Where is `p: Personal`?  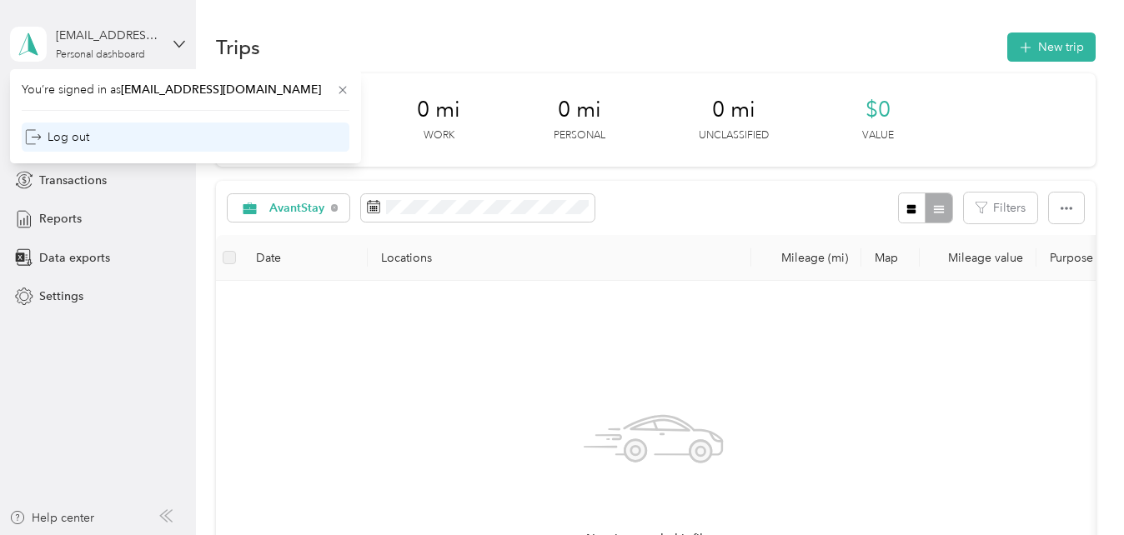 p: Personal is located at coordinates (580, 136).